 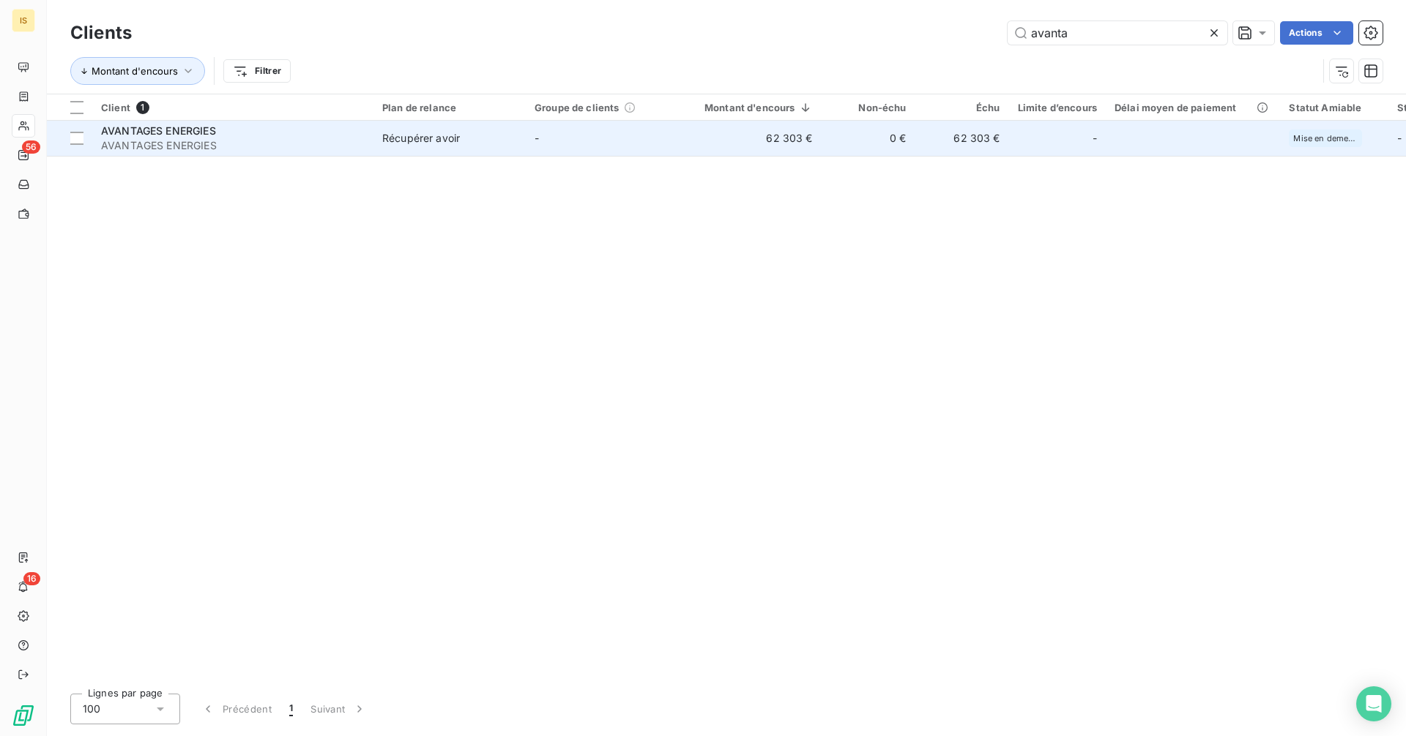 What do you see at coordinates (31, 147) in the screenshot?
I see `span: 56` at bounding box center [31, 147].